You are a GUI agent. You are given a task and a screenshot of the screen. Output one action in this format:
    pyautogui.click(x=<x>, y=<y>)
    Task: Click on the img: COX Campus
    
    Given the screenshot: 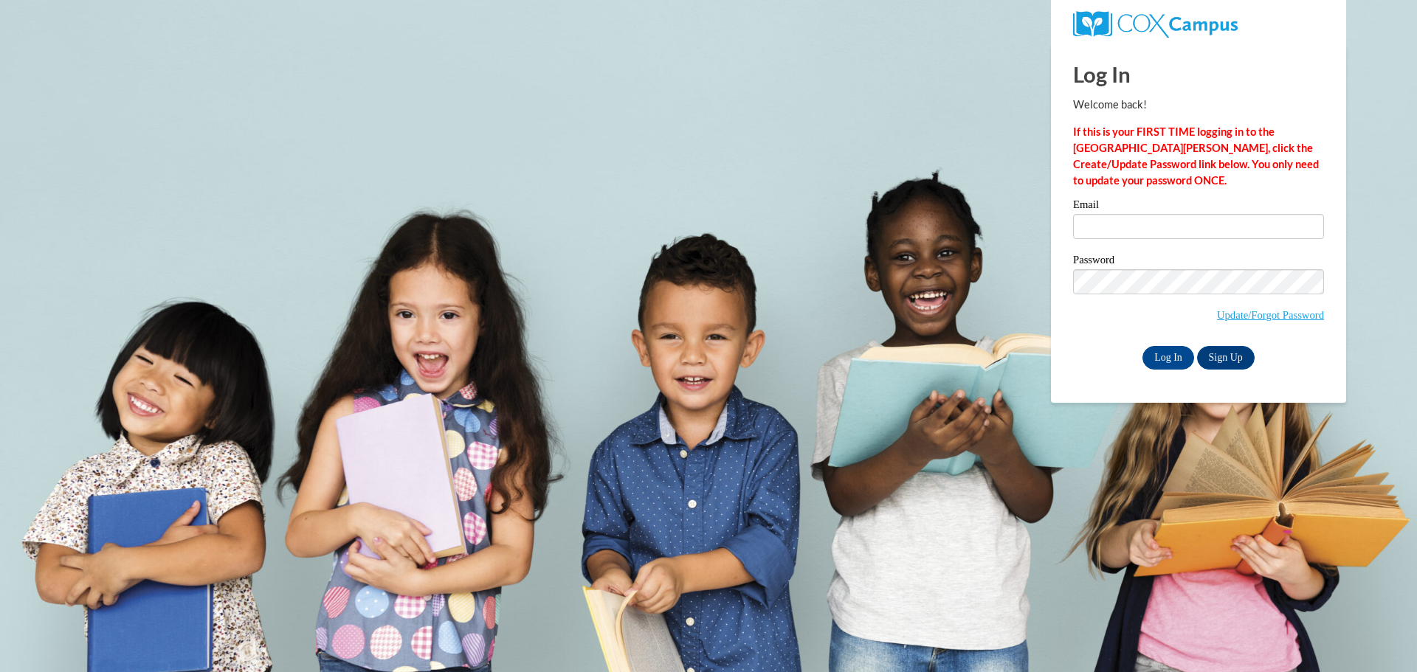 What is the action you would take?
    pyautogui.click(x=1155, y=24)
    